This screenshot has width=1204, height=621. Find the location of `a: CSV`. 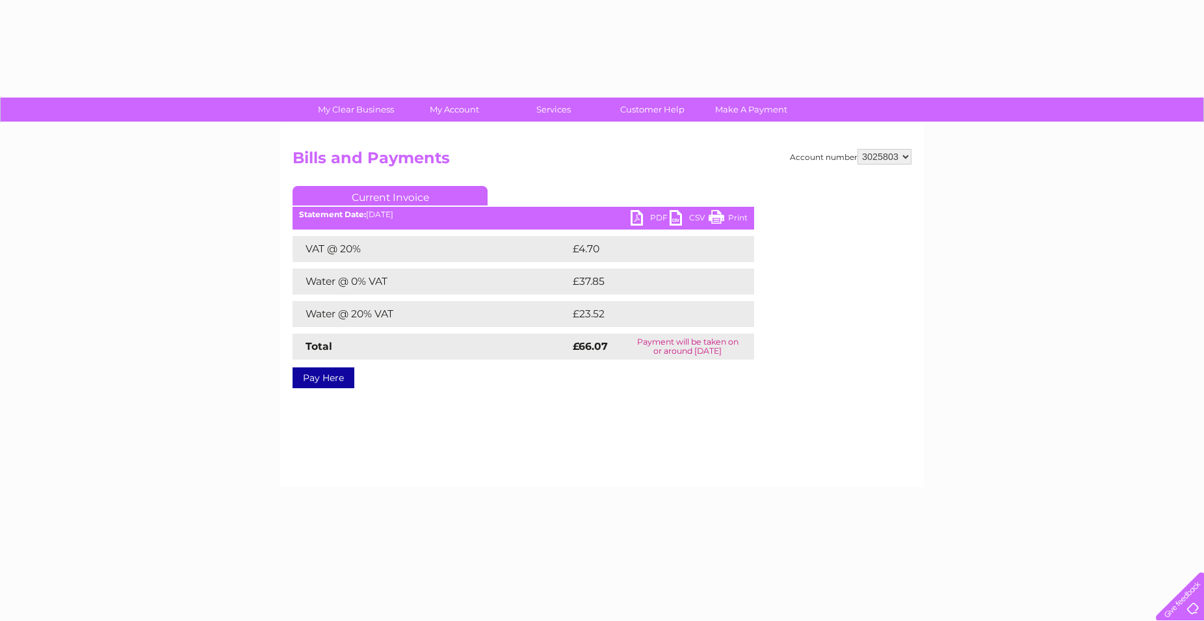

a: CSV is located at coordinates (689, 219).